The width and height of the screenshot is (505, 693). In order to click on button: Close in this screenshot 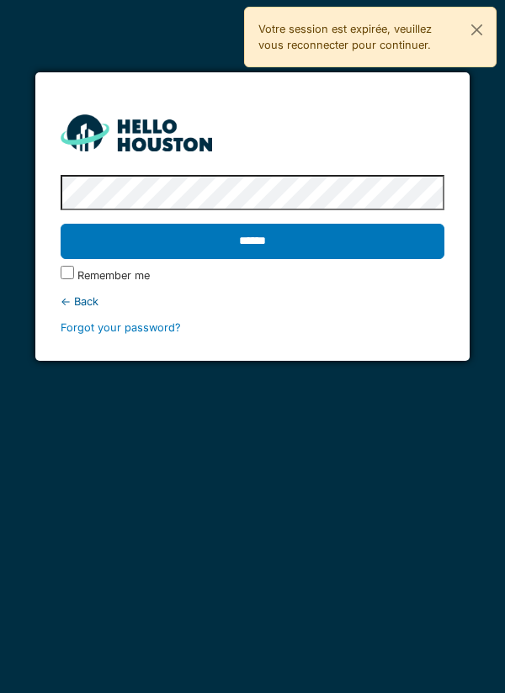, I will do `click(476, 29)`.